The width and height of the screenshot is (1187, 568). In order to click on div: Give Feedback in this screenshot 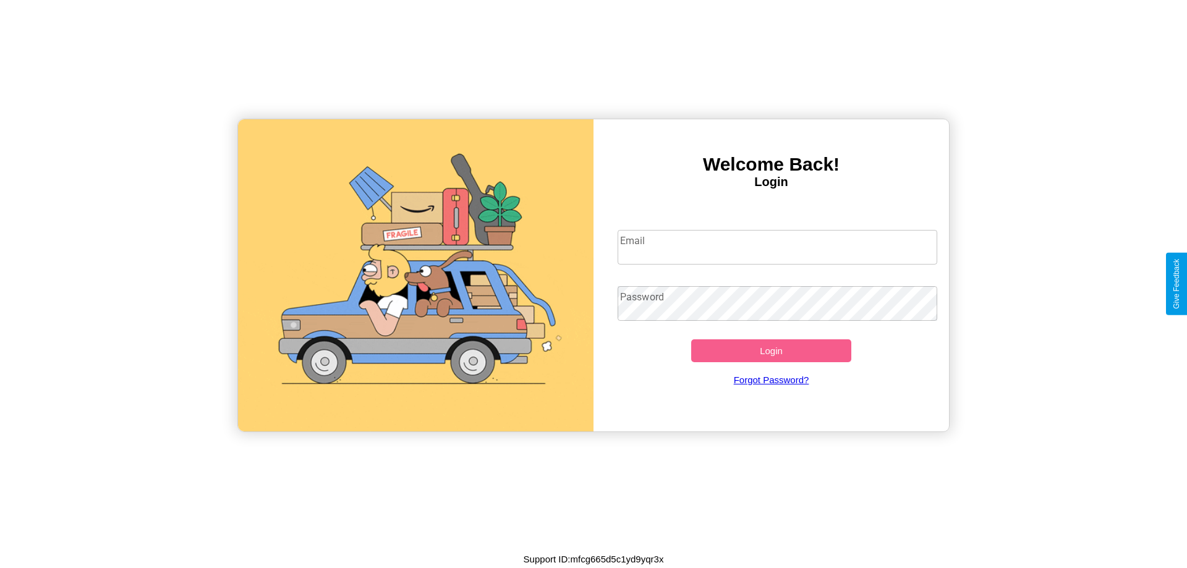, I will do `click(1176, 284)`.